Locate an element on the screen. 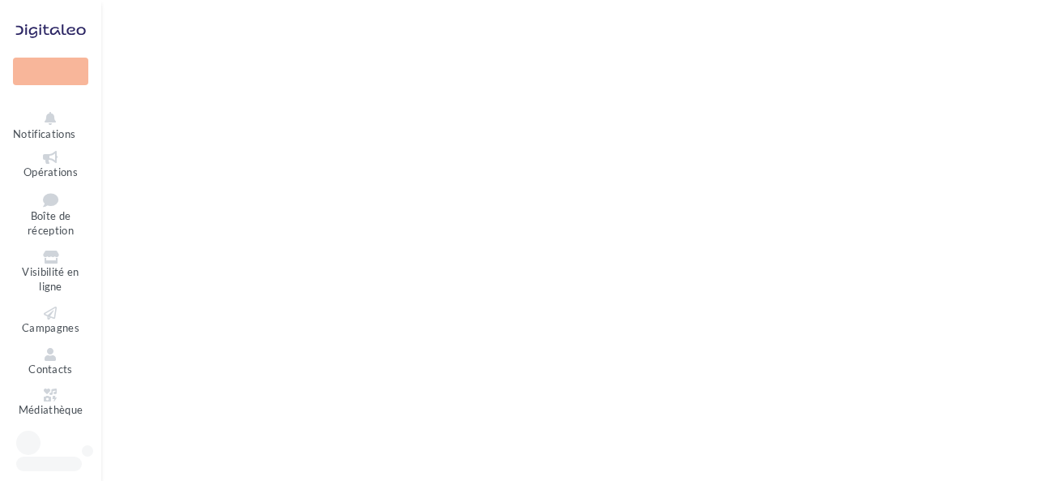 Image resolution: width=1037 pixels, height=481 pixels. span: Campagnes is located at coordinates (50, 327).